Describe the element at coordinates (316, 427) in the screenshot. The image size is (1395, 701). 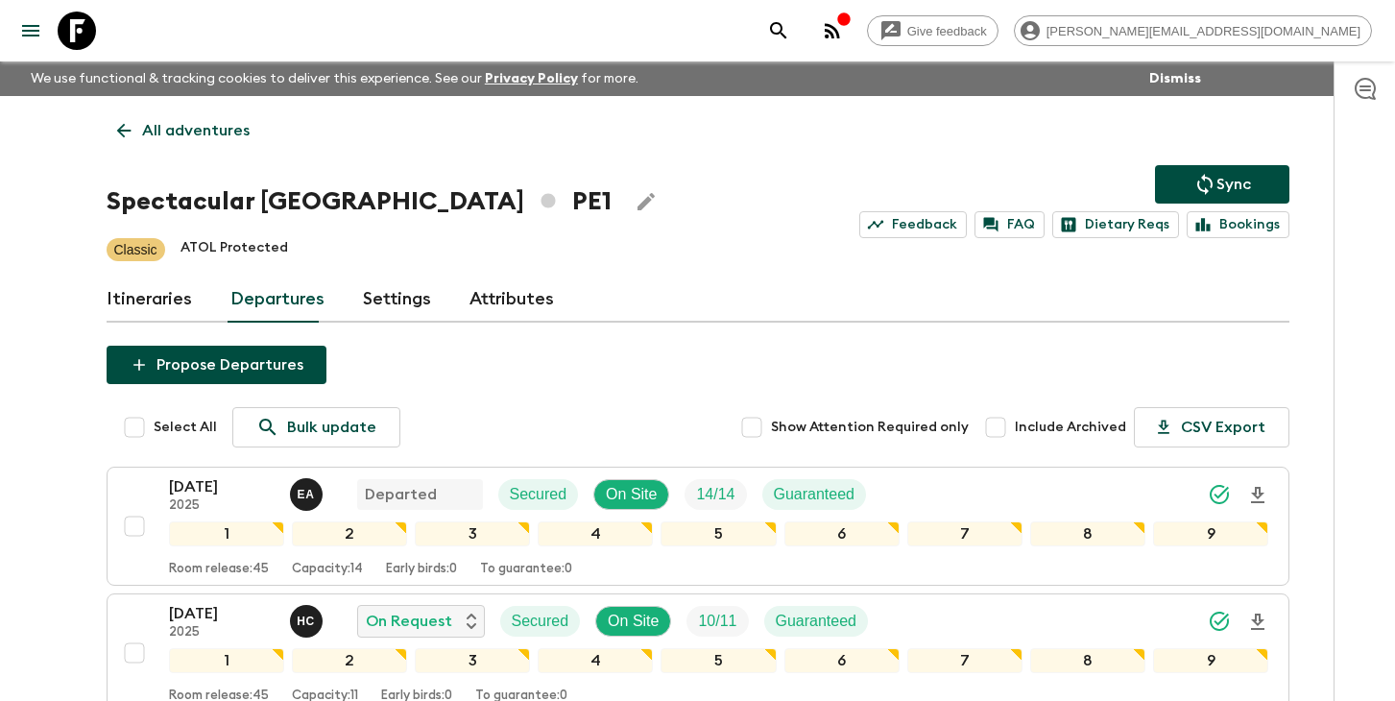
I see `a: Bulk update` at that location.